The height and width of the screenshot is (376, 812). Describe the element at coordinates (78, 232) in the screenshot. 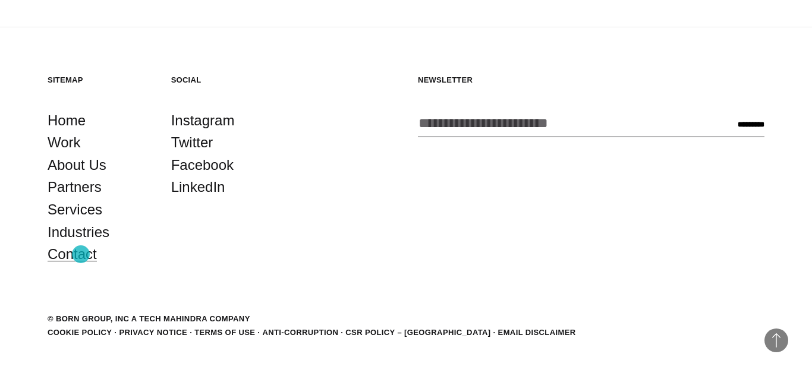

I see `a: Industries` at that location.